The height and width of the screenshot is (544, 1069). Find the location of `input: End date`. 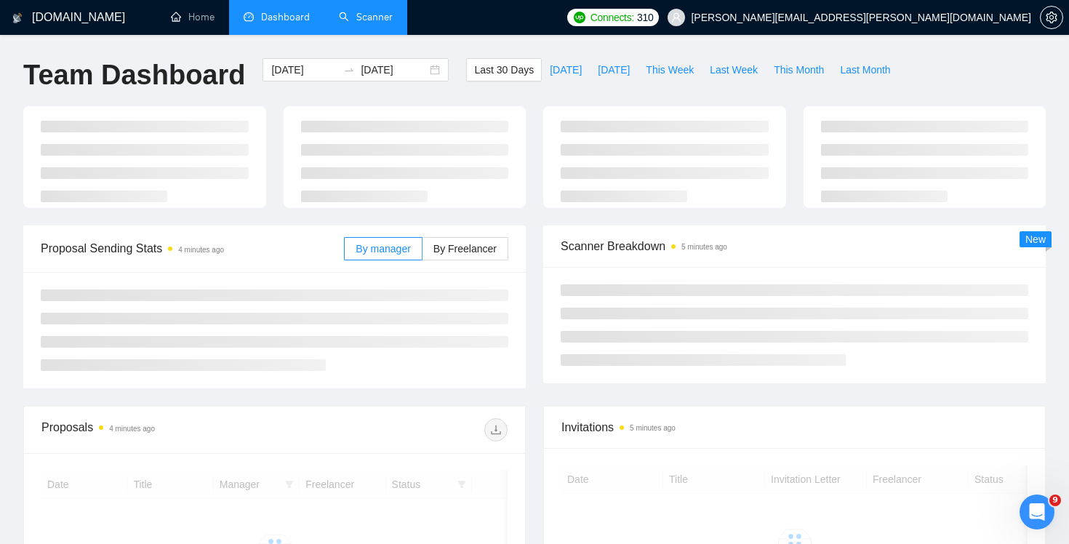

input: End date is located at coordinates (393, 70).